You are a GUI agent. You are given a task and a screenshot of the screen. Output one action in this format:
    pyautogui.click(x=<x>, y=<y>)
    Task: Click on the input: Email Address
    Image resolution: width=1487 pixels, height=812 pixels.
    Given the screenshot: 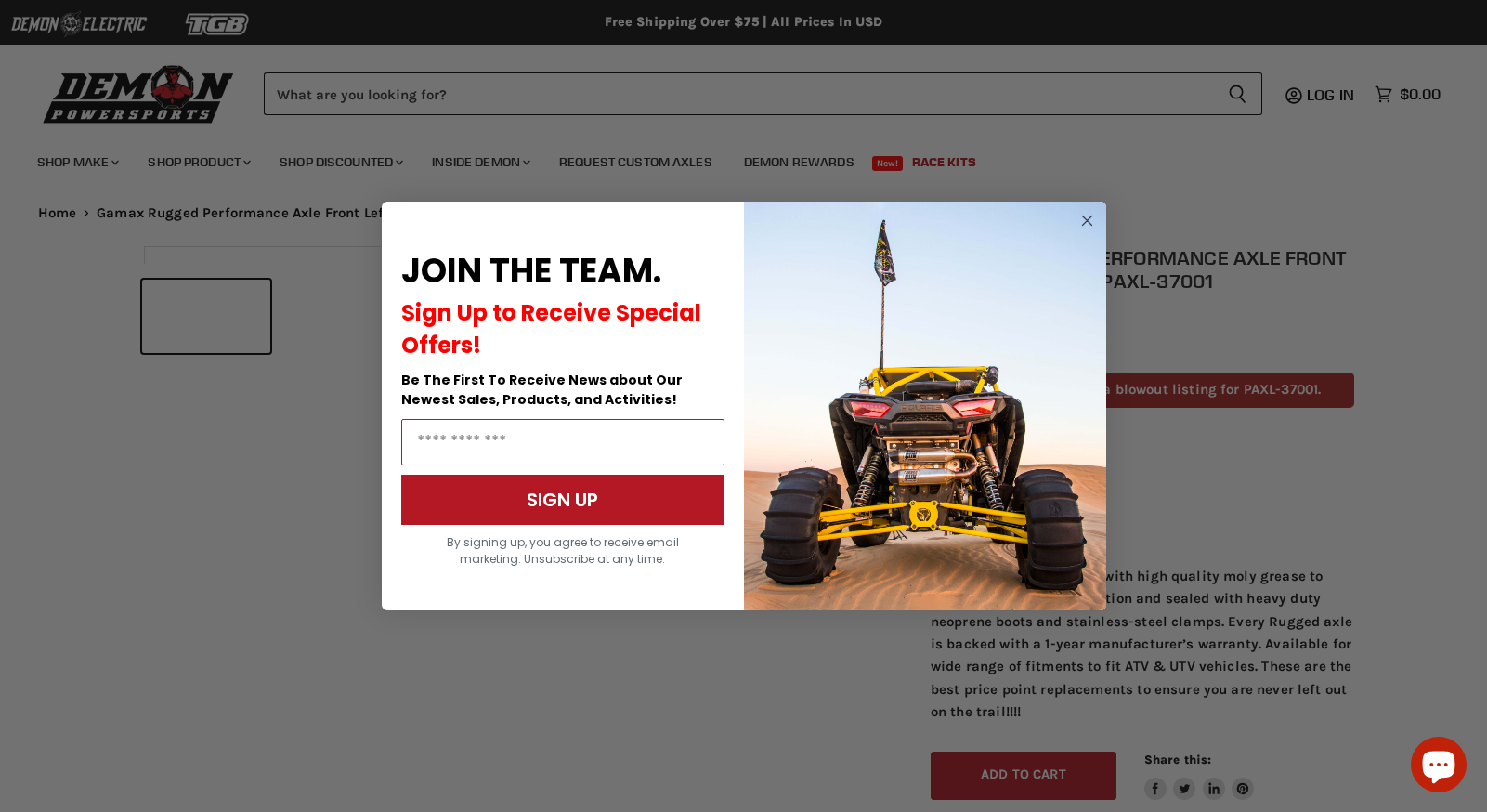 What is the action you would take?
    pyautogui.click(x=563, y=442)
    